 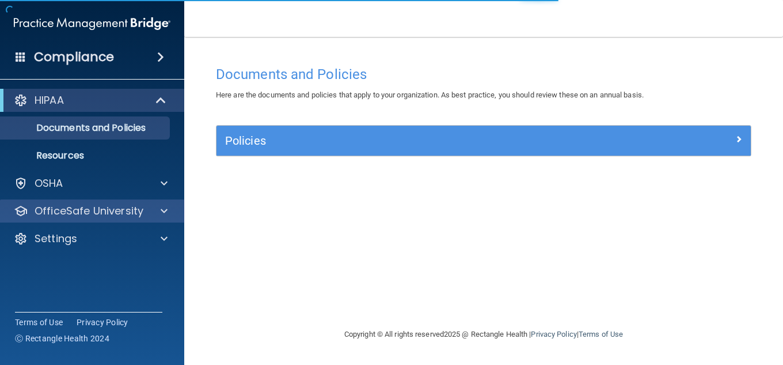 I want to click on h4: Documents and Policies, so click(x=484, y=74).